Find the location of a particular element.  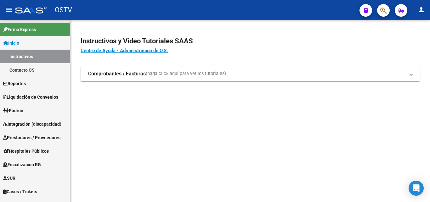

span: - OSTV is located at coordinates (61, 10).